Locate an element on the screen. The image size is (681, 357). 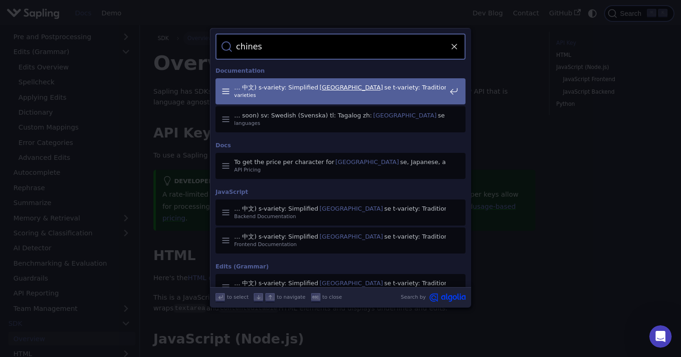
span: Search by is located at coordinates (413, 298).